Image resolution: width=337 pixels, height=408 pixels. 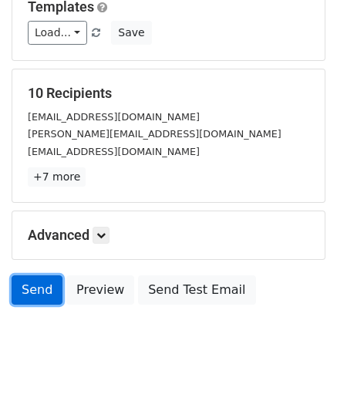 I want to click on a: Send Test Email, so click(x=197, y=290).